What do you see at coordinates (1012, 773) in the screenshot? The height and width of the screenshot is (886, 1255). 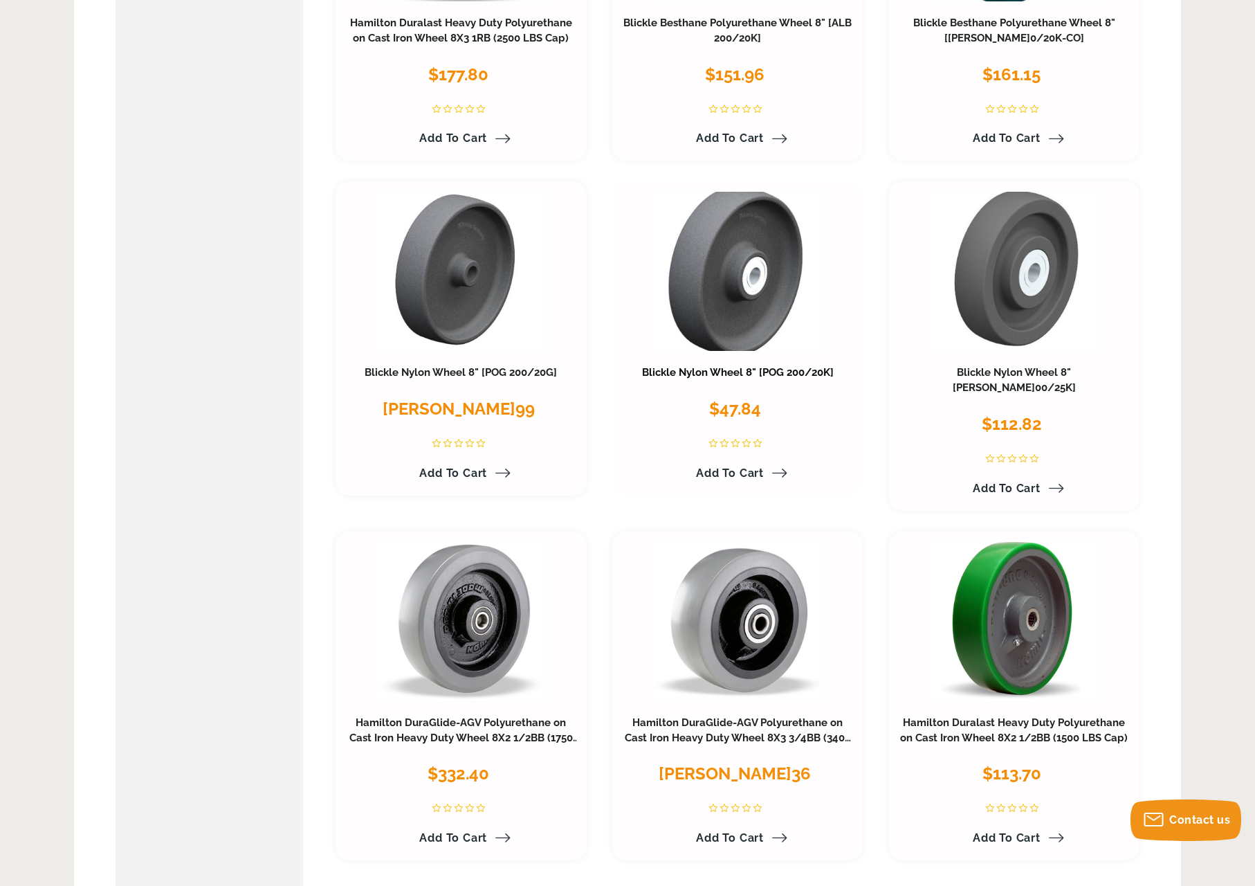 I see `span: $113.70` at bounding box center [1012, 773].